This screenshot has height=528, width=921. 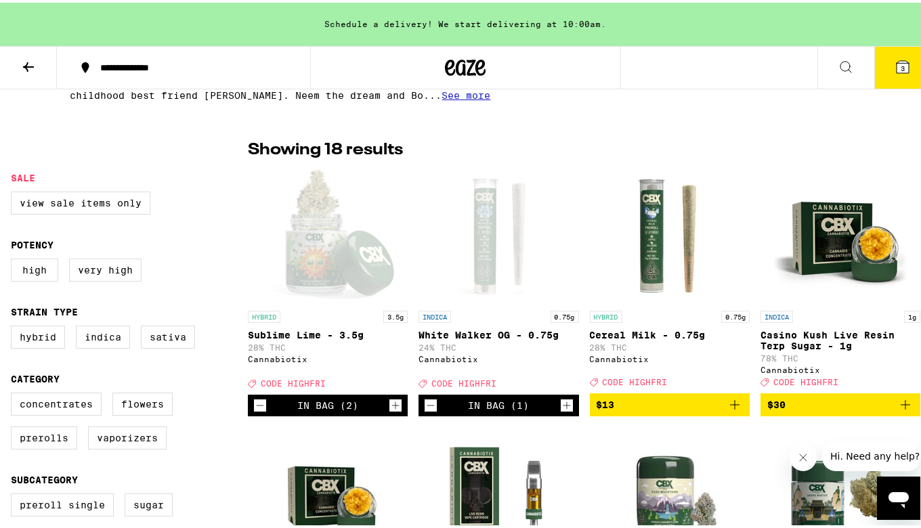 What do you see at coordinates (328, 332) in the screenshot?
I see `p: Sublime Lime - 3.5g` at bounding box center [328, 332].